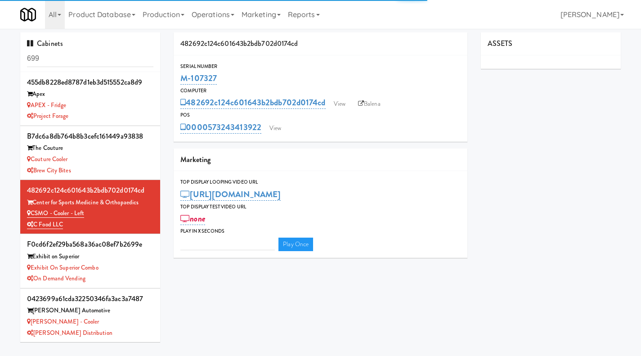 The height and width of the screenshot is (356, 641). Describe the element at coordinates (90, 244) in the screenshot. I see `div: f0cd6f2ef29ba568a36ac08ef7b2699e` at that location.